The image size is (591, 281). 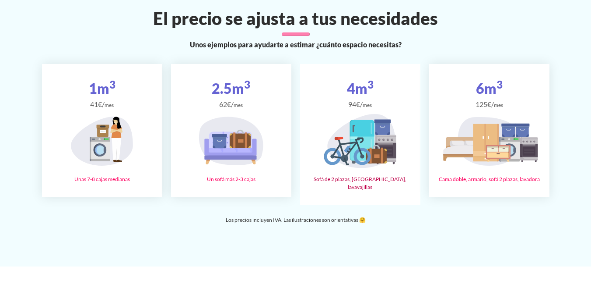 What do you see at coordinates (102, 94) in the screenshot?
I see `div: 1m` at bounding box center [102, 94].